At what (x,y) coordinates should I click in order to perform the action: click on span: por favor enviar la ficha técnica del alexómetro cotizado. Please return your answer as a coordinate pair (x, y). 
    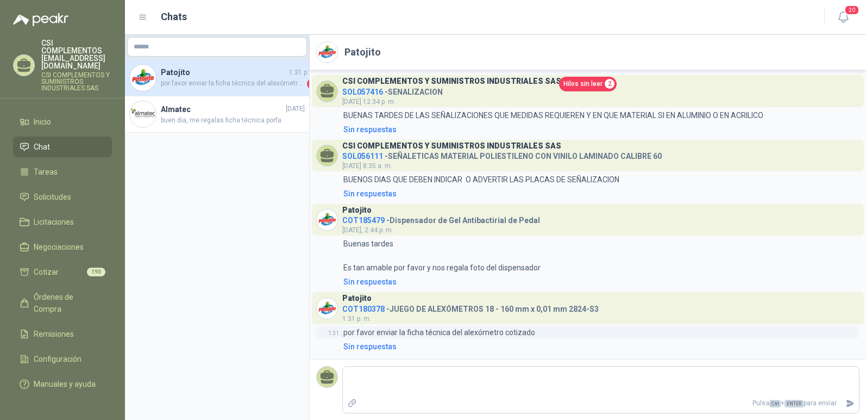
    Looking at the image, I should click on (233, 84).